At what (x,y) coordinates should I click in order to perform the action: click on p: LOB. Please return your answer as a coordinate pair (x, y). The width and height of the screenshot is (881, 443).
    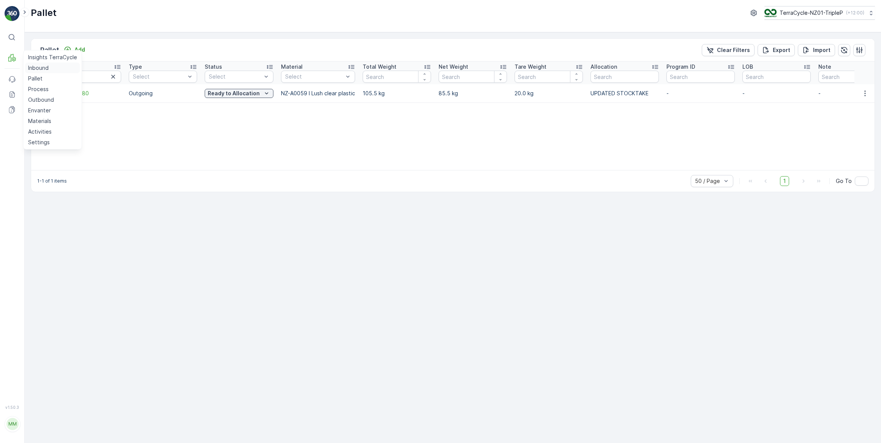
    Looking at the image, I should click on (748, 67).